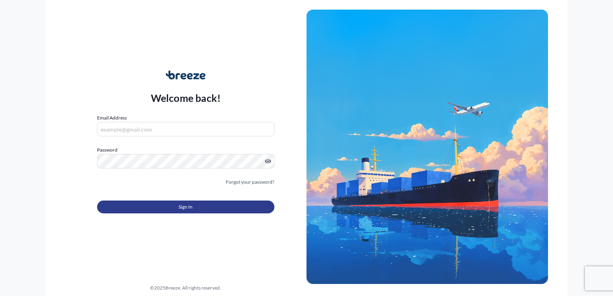 The image size is (613, 296). What do you see at coordinates (112, 118) in the screenshot?
I see `label: Email Address` at bounding box center [112, 118].